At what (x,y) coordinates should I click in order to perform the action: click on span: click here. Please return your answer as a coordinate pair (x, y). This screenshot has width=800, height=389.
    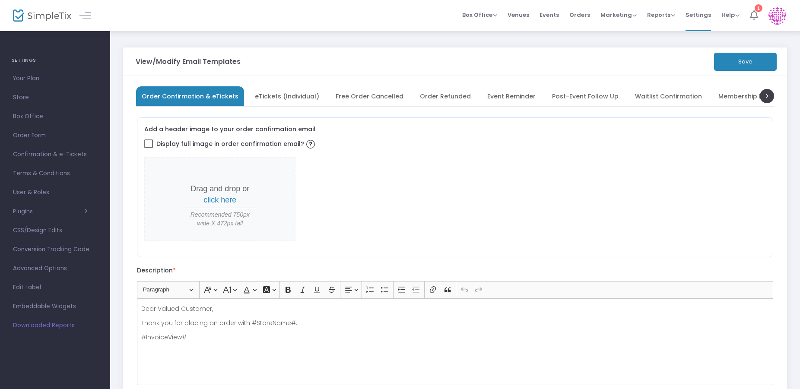
    Looking at the image, I should click on (220, 200).